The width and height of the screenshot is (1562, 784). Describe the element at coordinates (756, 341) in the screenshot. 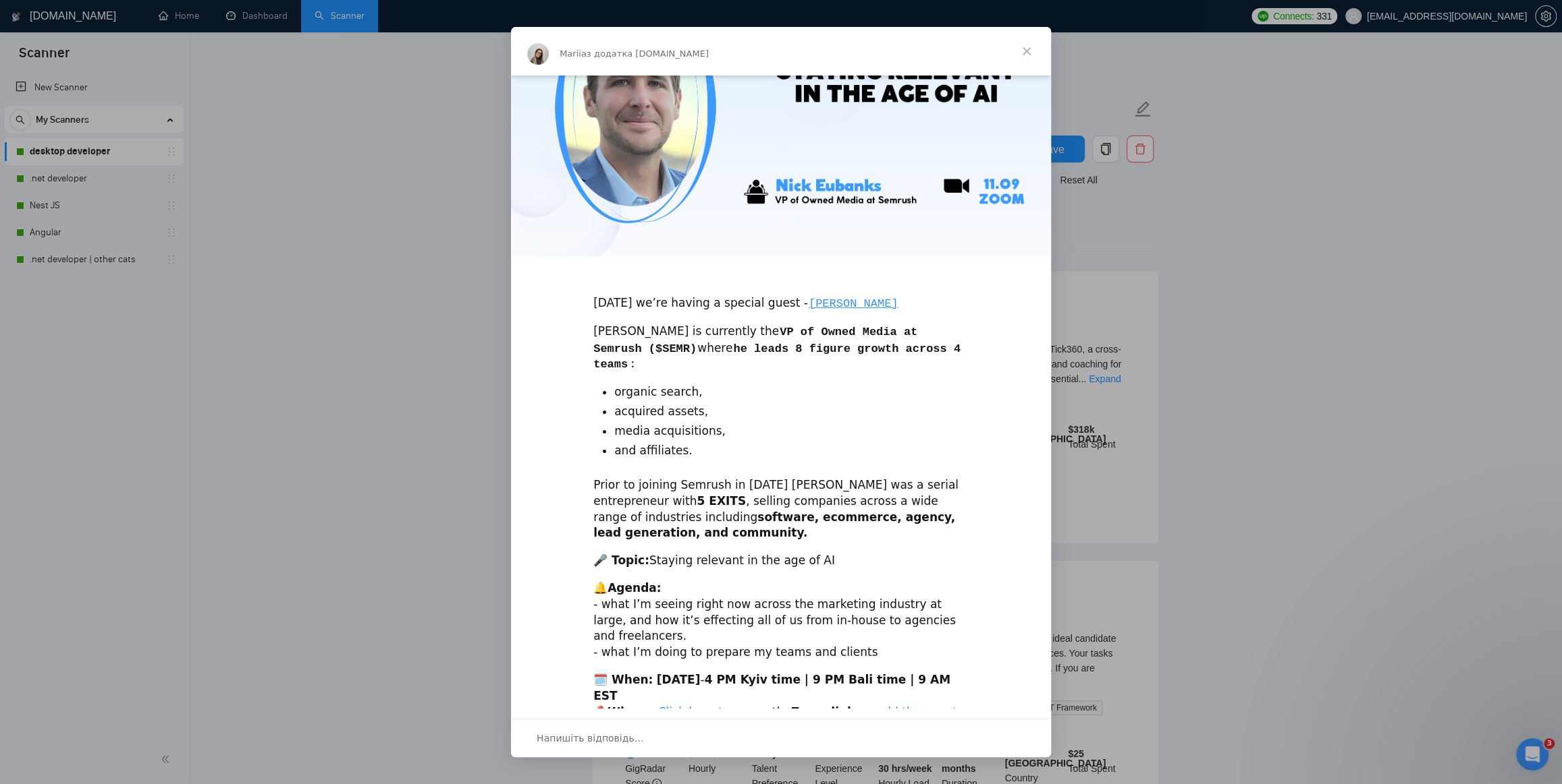

I see `code: VP of Owned Media at Semrush ($SEMR)` at that location.